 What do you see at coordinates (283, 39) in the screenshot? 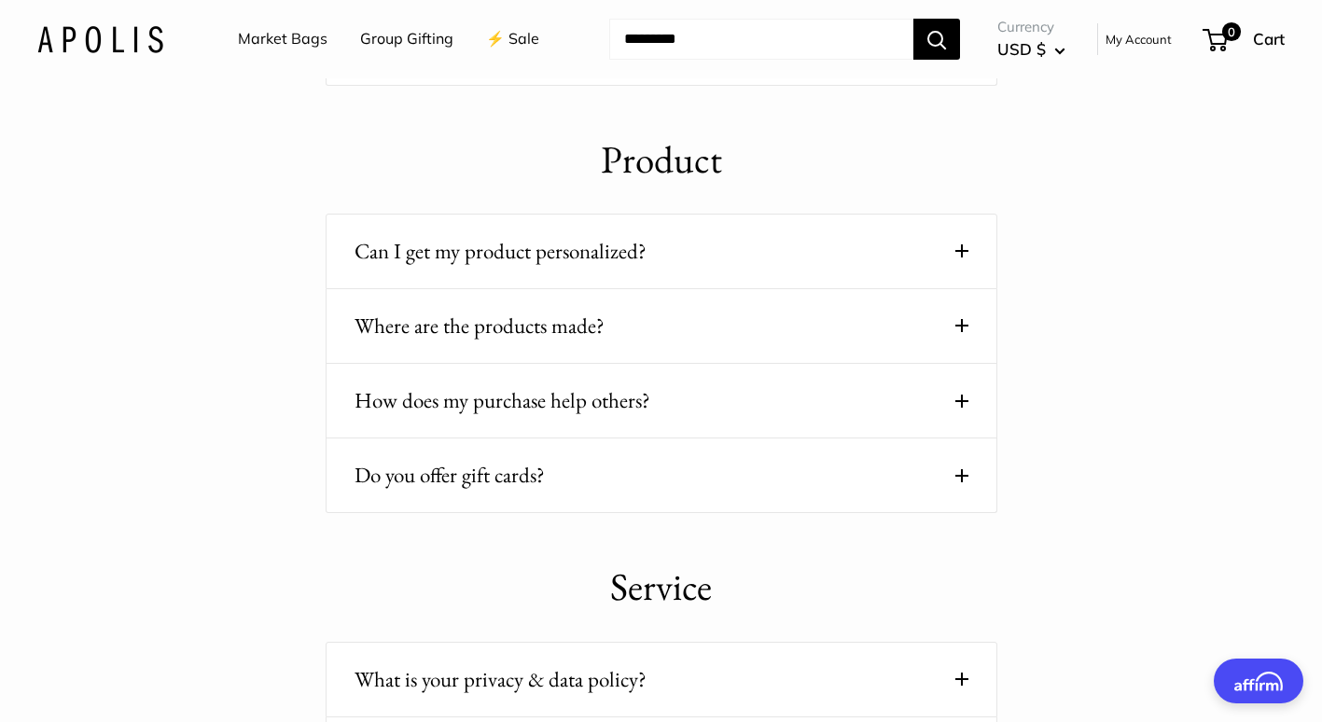
I see `a: Market Bags` at bounding box center [283, 39].